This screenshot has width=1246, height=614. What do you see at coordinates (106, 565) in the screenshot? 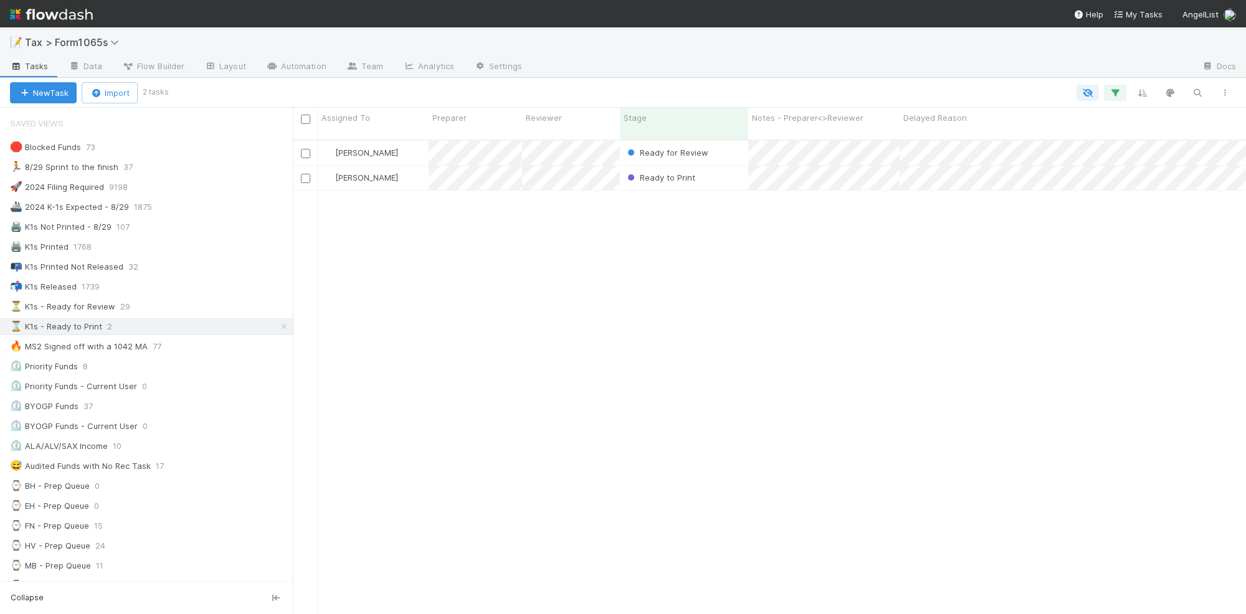
I see `span: 11` at bounding box center [106, 565].